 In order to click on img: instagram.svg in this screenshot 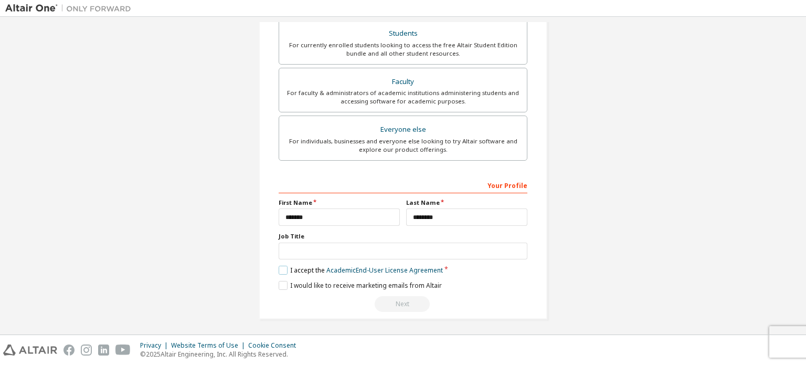, I will do `click(86, 349)`.